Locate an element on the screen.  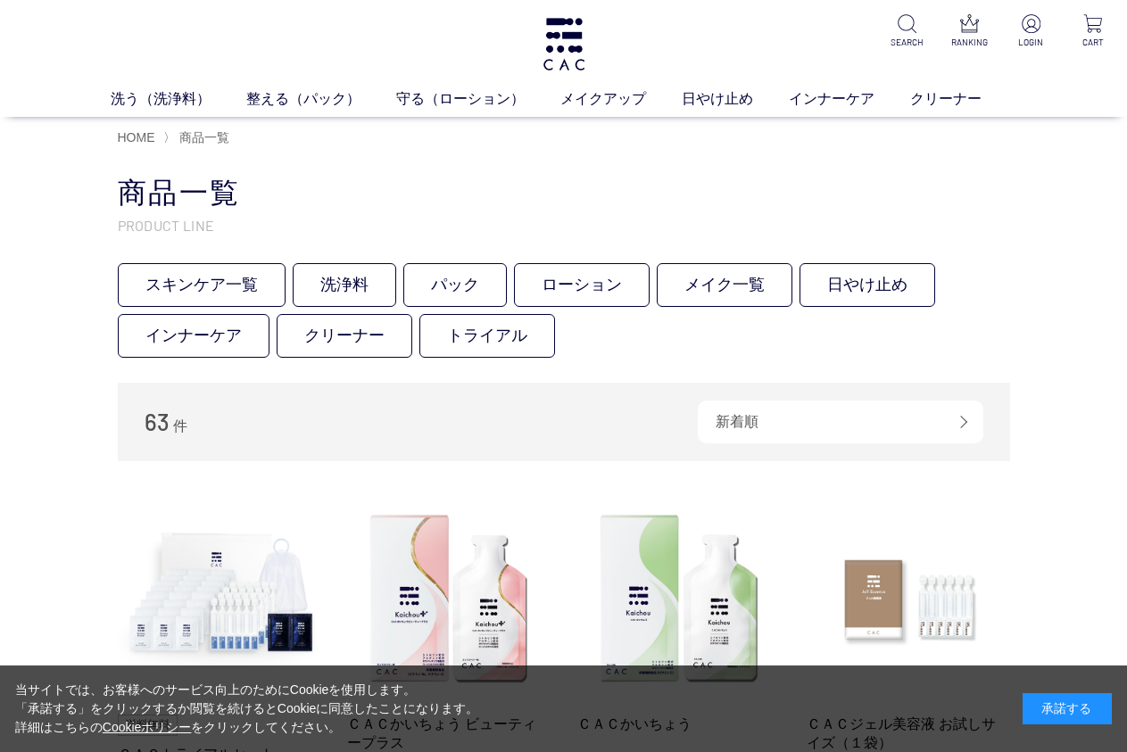
a: ＣＡＣトライアルセット is located at coordinates (219, 599).